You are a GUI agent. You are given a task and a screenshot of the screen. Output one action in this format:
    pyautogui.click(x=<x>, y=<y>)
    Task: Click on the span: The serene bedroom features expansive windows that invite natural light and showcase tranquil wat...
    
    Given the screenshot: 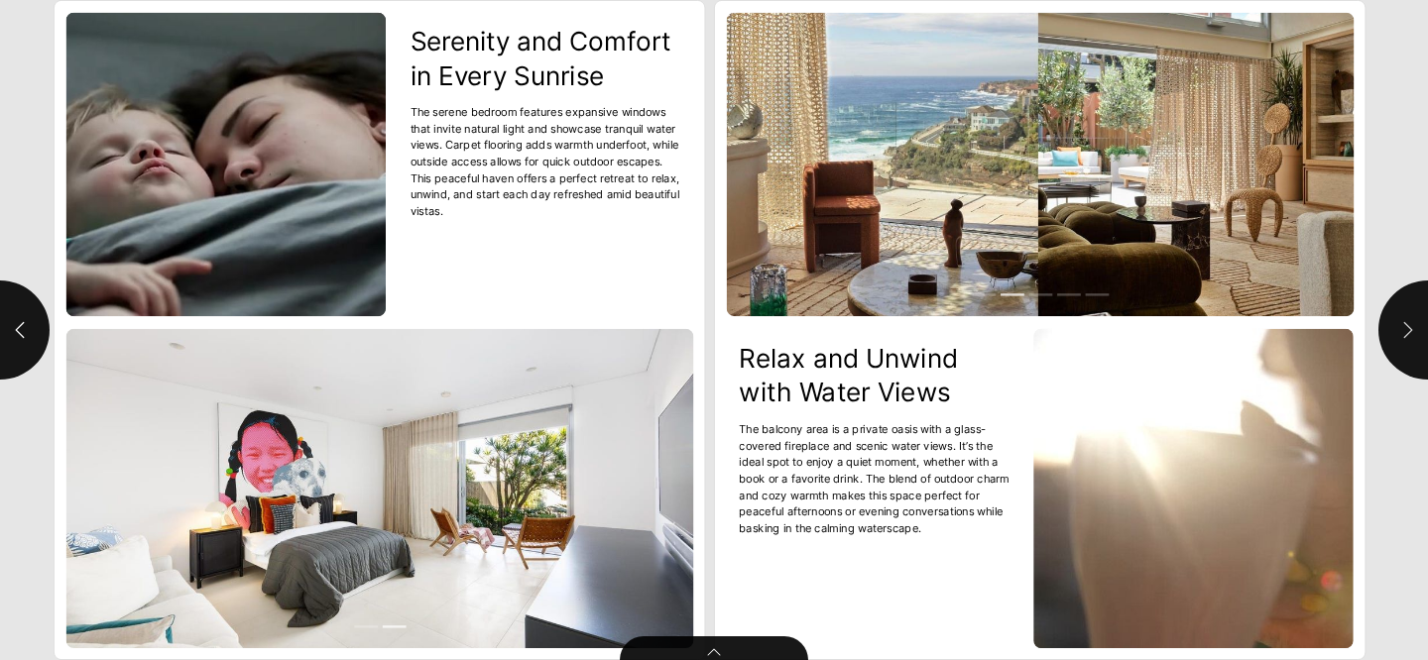 What is the action you would take?
    pyautogui.click(x=545, y=162)
    